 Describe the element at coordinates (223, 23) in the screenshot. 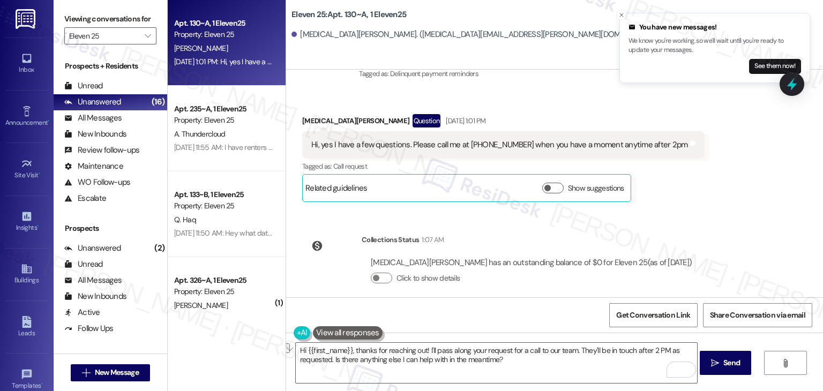

I see `div: Apt. 130~A, 1 Eleven25` at that location.